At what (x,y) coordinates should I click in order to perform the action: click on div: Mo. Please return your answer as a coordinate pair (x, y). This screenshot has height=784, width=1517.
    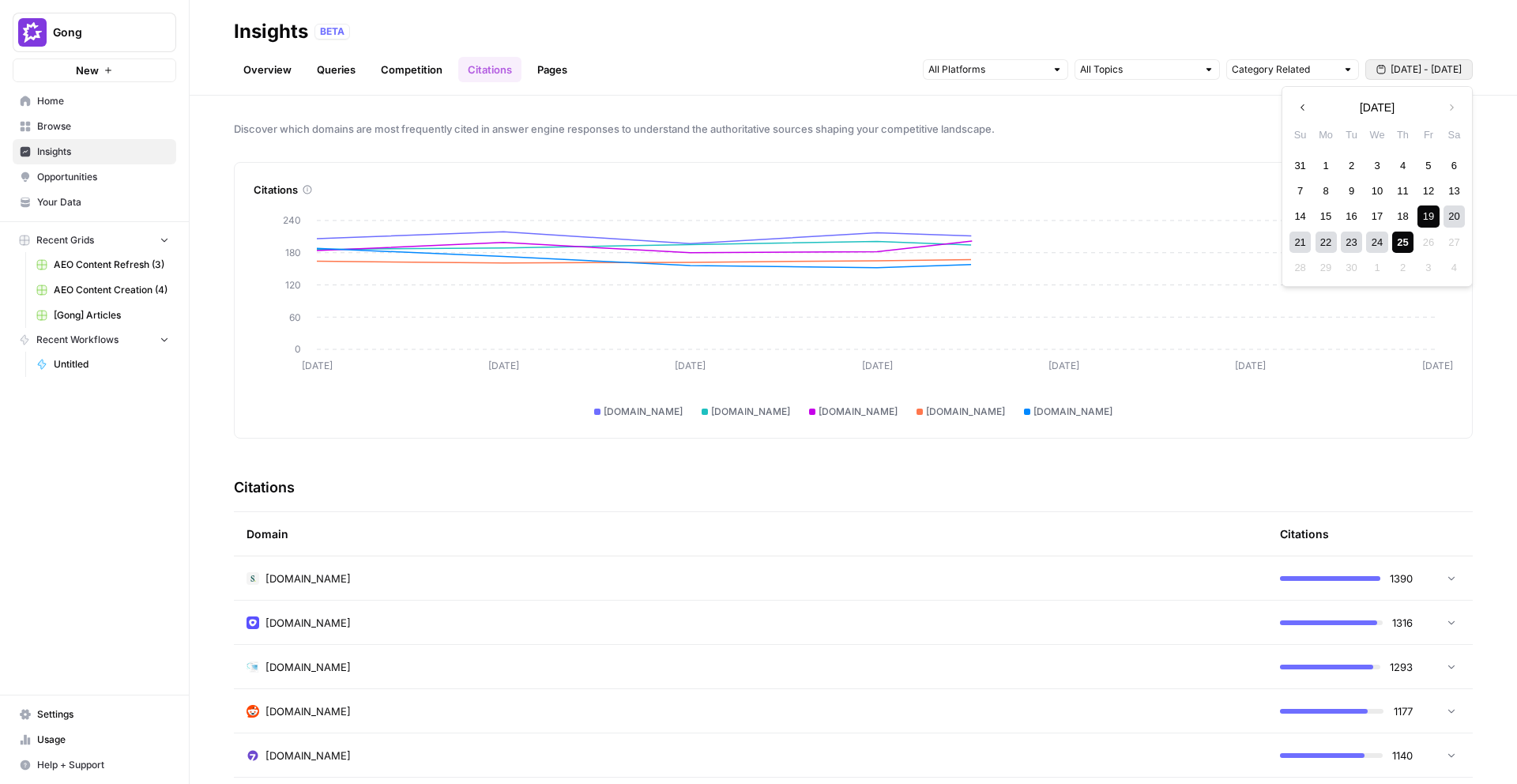
    Looking at the image, I should click on (1325, 135).